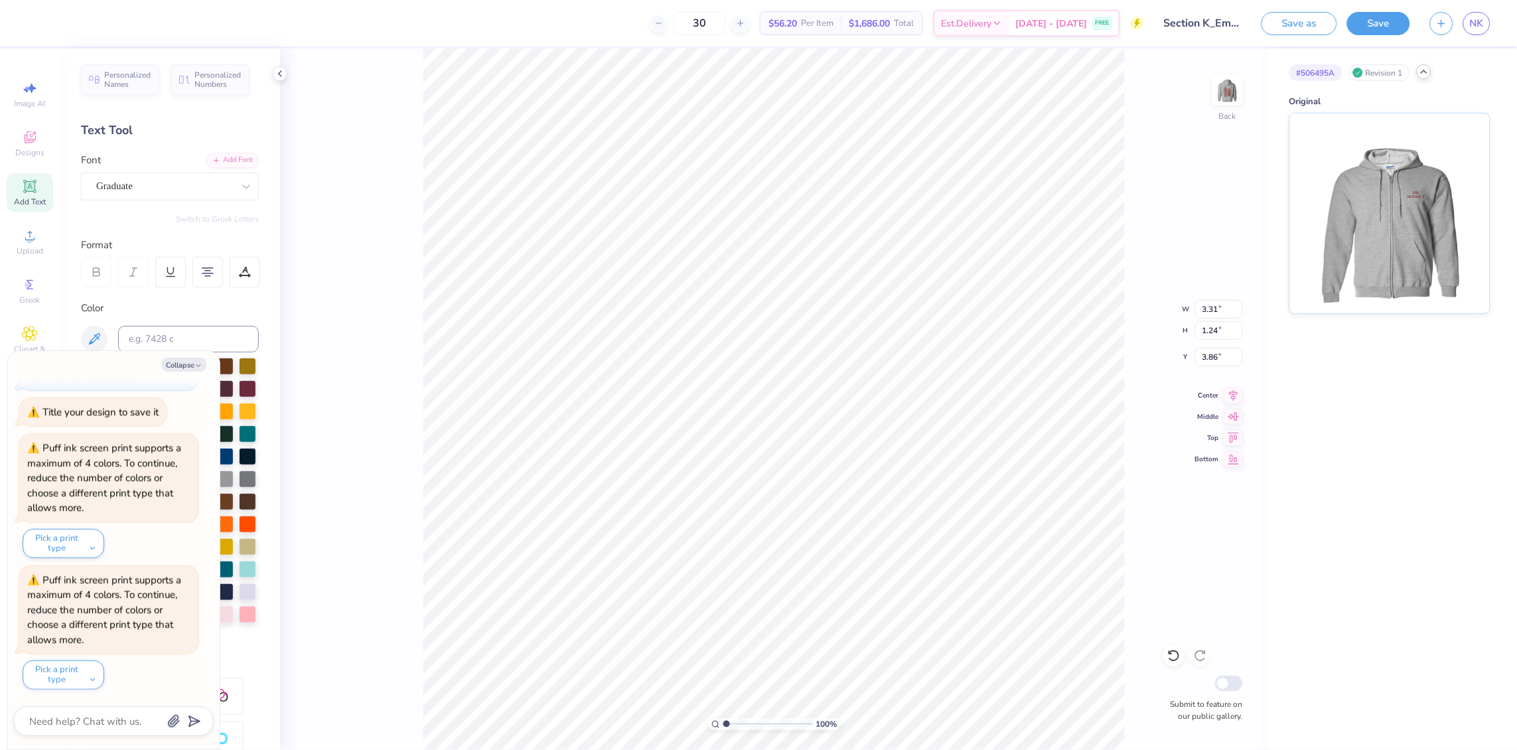 This screenshot has height=750, width=1517. What do you see at coordinates (171, 245) in the screenshot?
I see `div: Format` at bounding box center [171, 245].